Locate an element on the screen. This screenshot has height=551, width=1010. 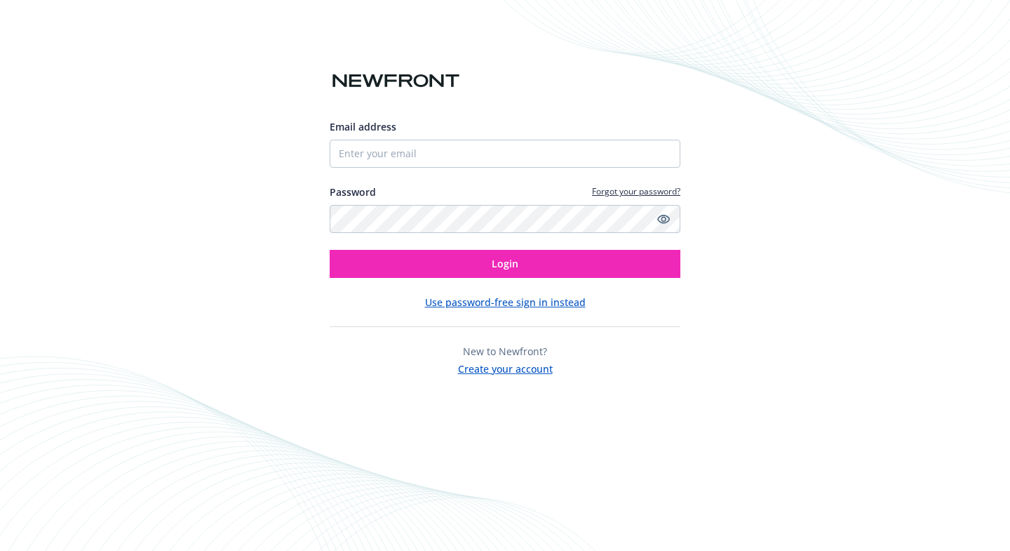
a: Forgot your password? is located at coordinates (636, 191).